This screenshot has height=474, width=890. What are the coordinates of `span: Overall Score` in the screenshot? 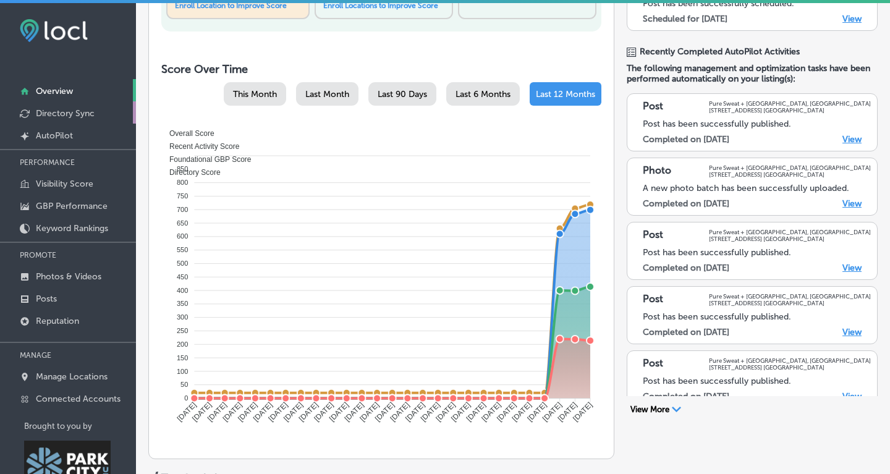 It's located at (187, 134).